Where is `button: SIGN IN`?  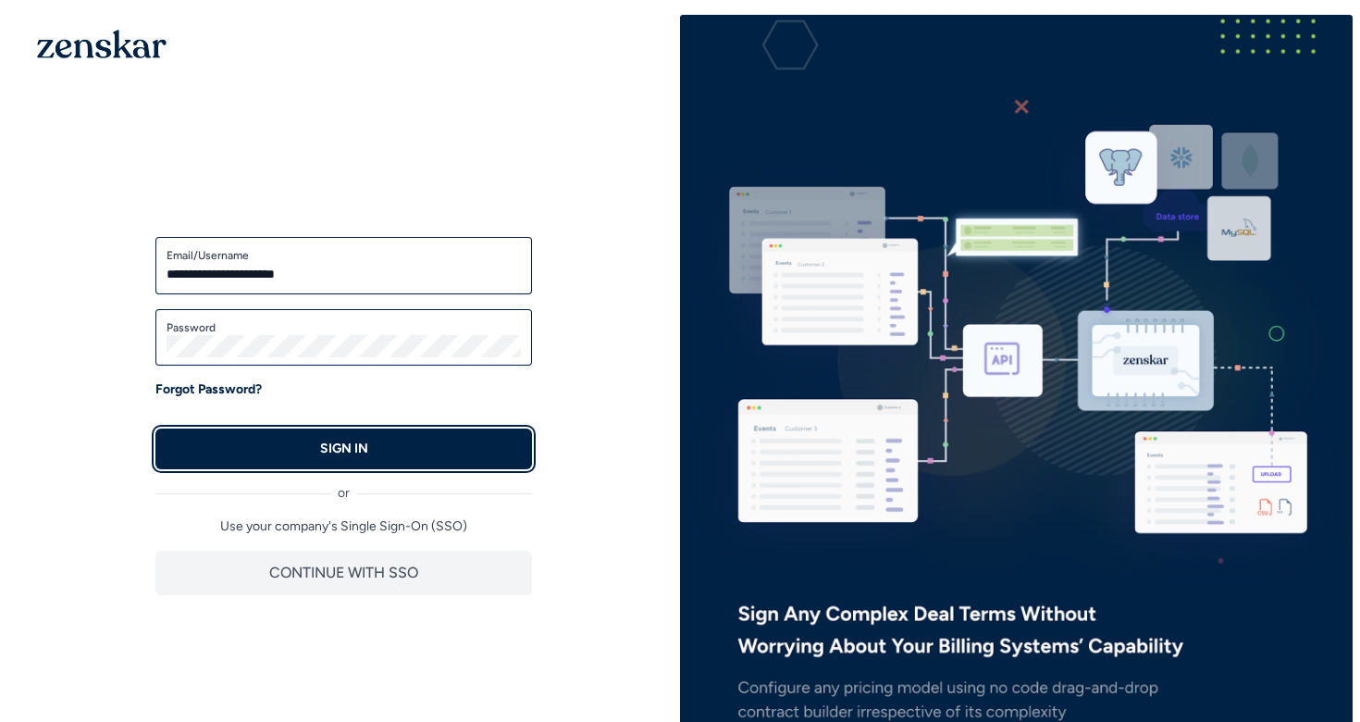
button: SIGN IN is located at coordinates (343, 449).